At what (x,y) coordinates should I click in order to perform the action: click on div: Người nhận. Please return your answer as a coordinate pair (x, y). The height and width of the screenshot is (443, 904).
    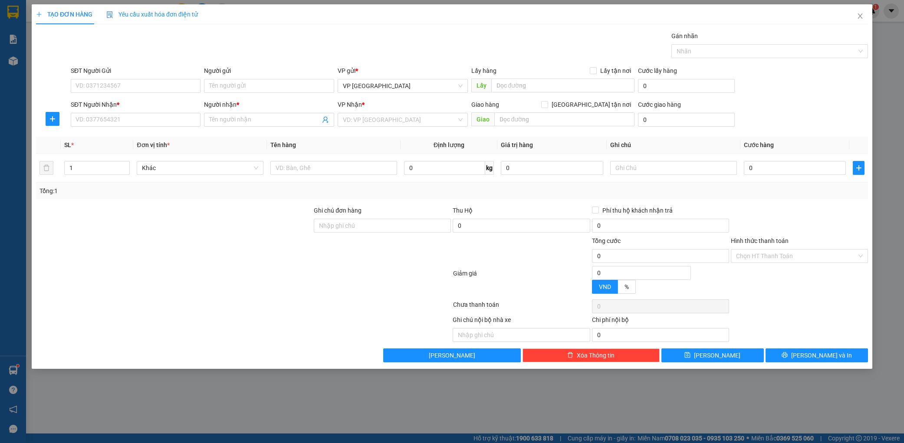
    Looking at the image, I should click on (269, 105).